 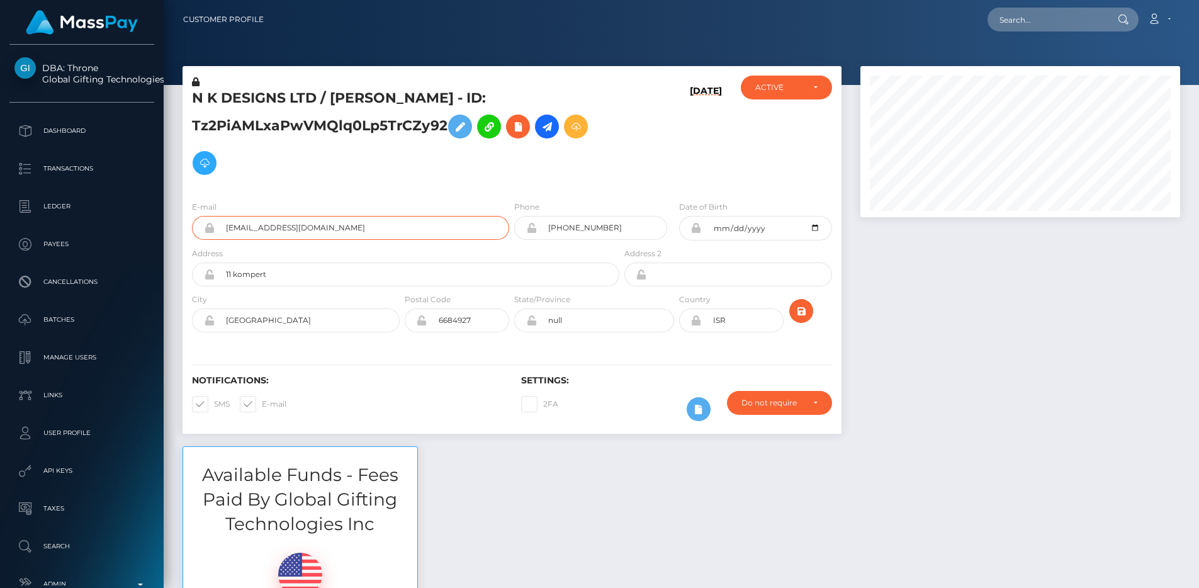 I want to click on div: Do not require, so click(x=772, y=403).